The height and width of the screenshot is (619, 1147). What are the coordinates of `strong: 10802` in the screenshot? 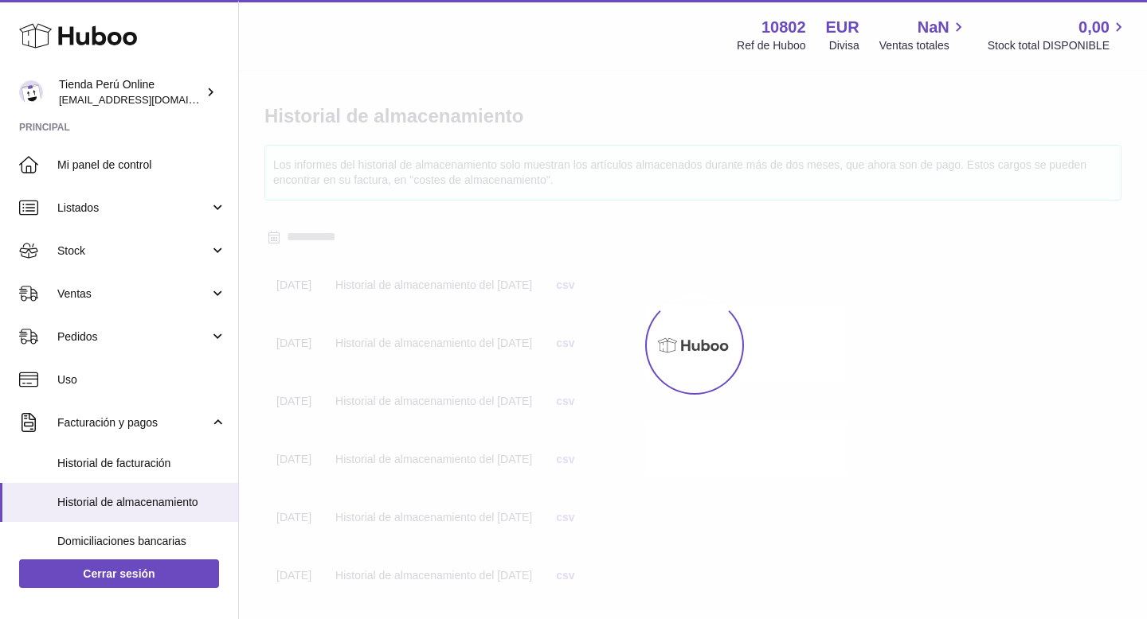 It's located at (784, 27).